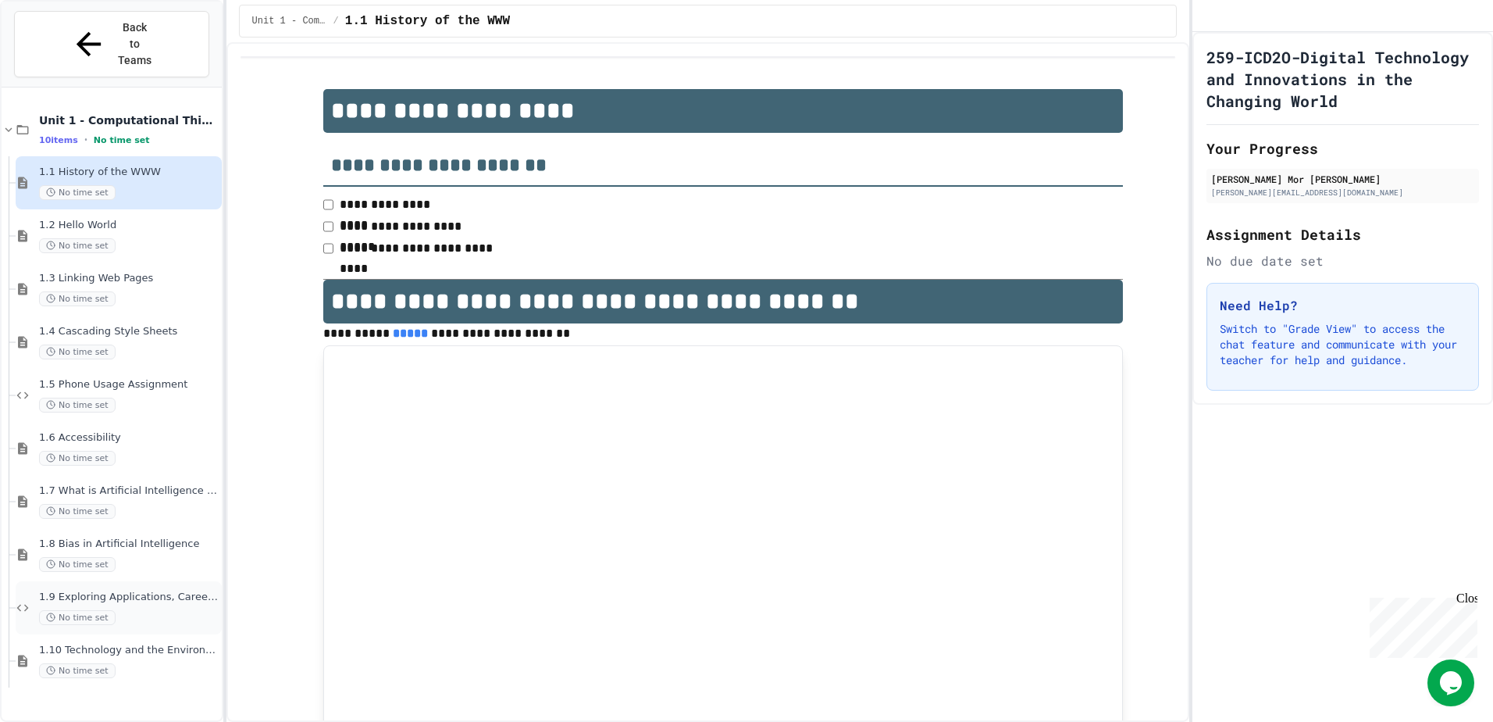  I want to click on span: 1.10 Technology and the Environment, so click(129, 650).